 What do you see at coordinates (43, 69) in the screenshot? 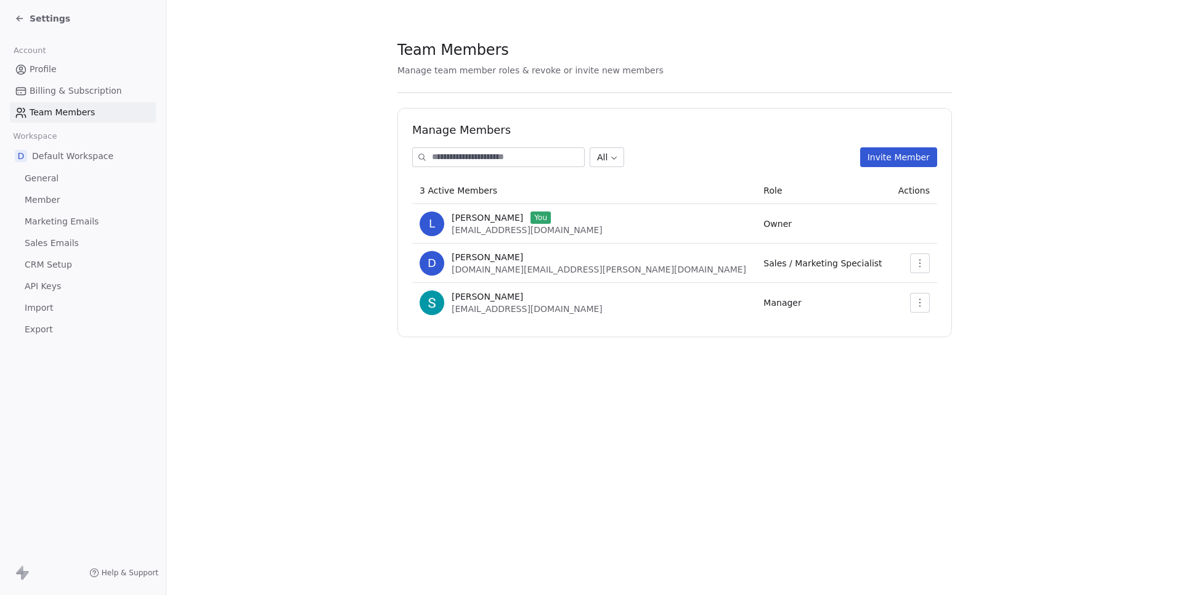
I see `span: Profile` at bounding box center [43, 69].